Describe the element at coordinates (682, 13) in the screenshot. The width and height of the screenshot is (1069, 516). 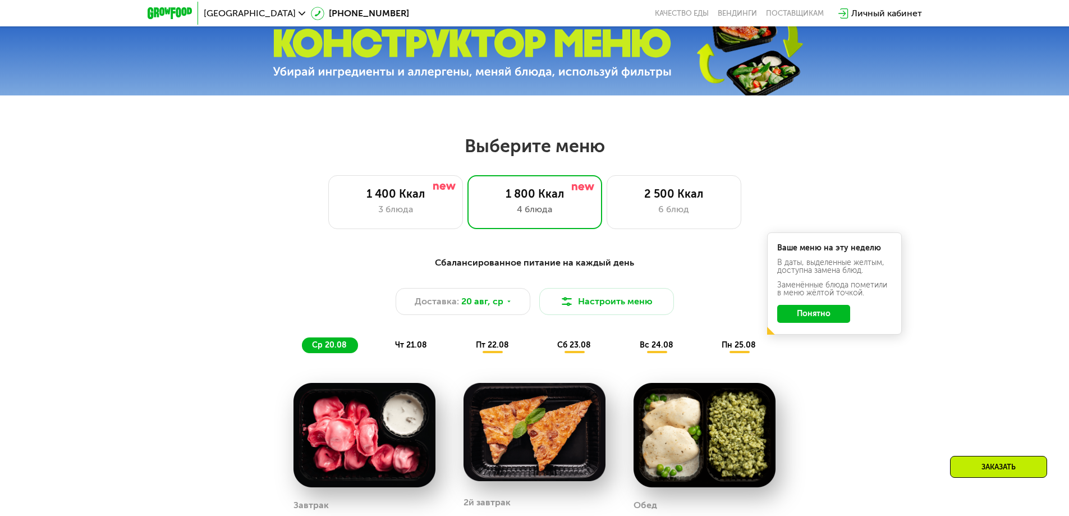
I see `a: Качество еды` at that location.